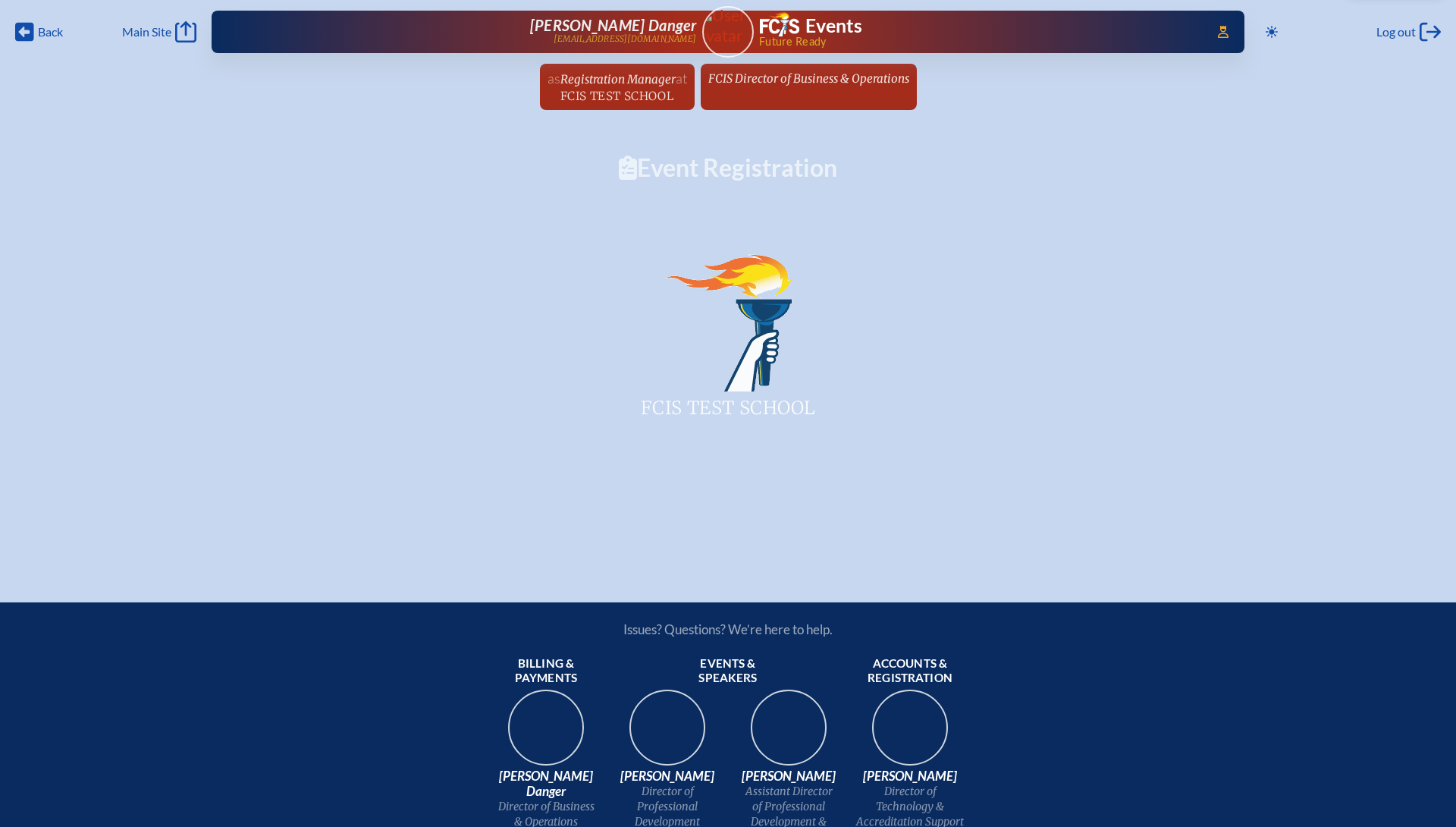  I want to click on div: FCIS Events — Future ready, so click(978, 30).